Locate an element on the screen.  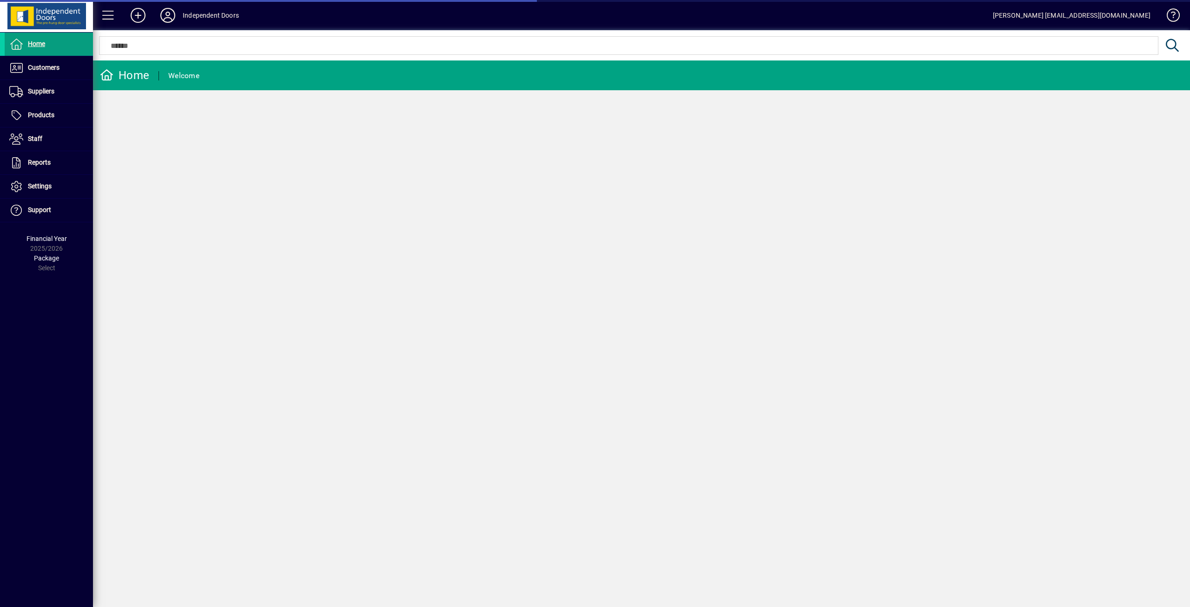
a: Staff is located at coordinates (49, 139).